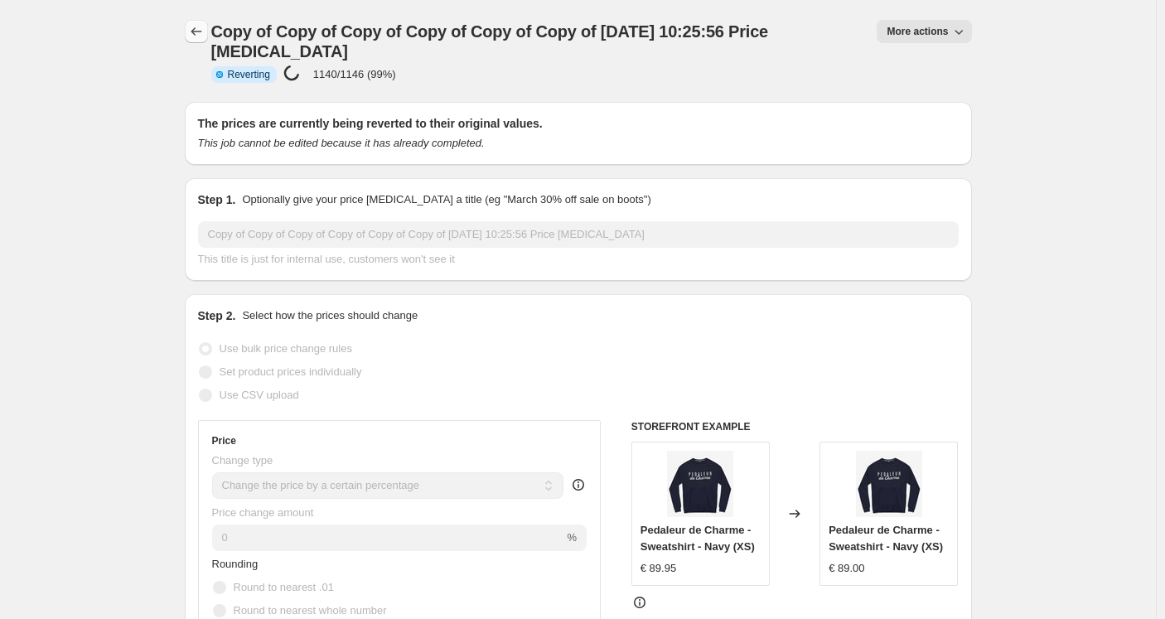 The image size is (1165, 619). Describe the element at coordinates (578, 234) in the screenshot. I see `input: 30% off holiday sale` at that location.